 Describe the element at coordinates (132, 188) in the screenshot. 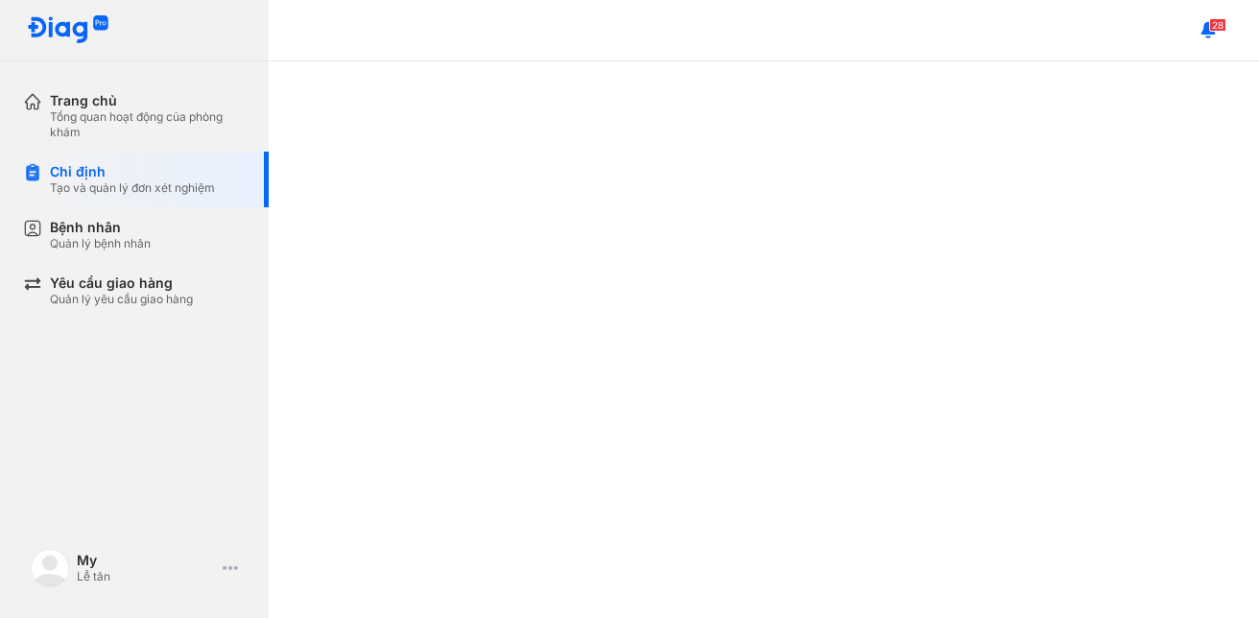

I see `div: Tạo và quản lý đơn xét nghiệm` at that location.